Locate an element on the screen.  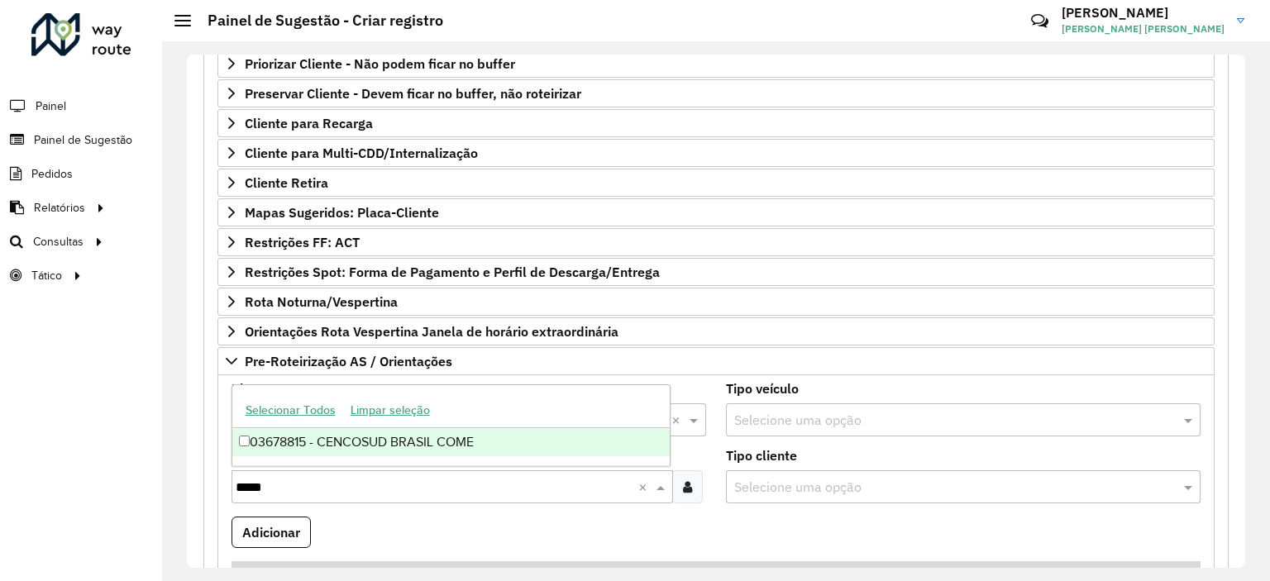
a: Contato Rápido is located at coordinates (1039, 21).